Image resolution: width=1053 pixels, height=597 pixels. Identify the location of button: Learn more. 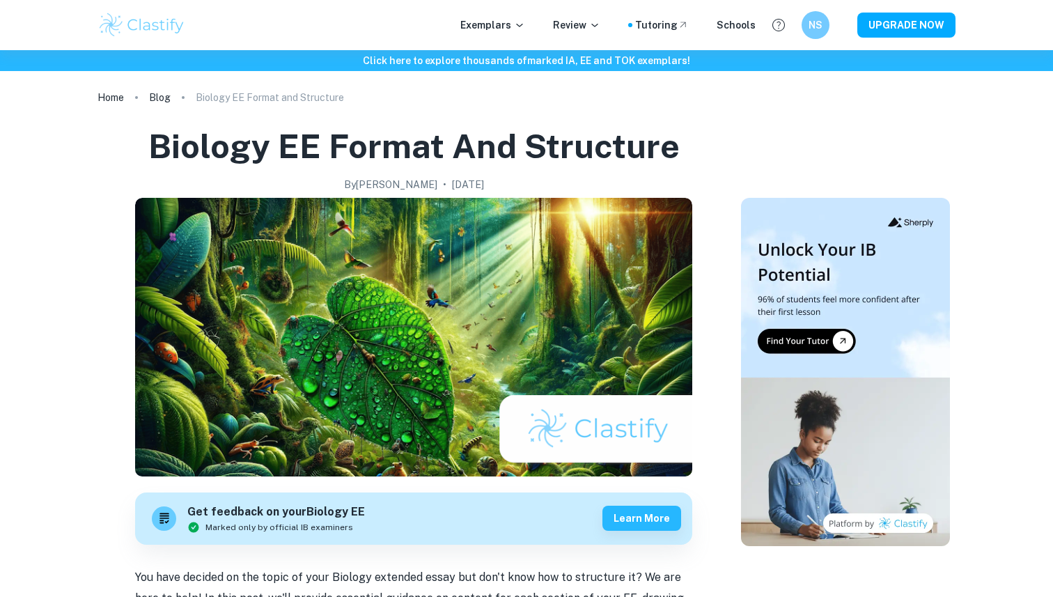
(642, 518).